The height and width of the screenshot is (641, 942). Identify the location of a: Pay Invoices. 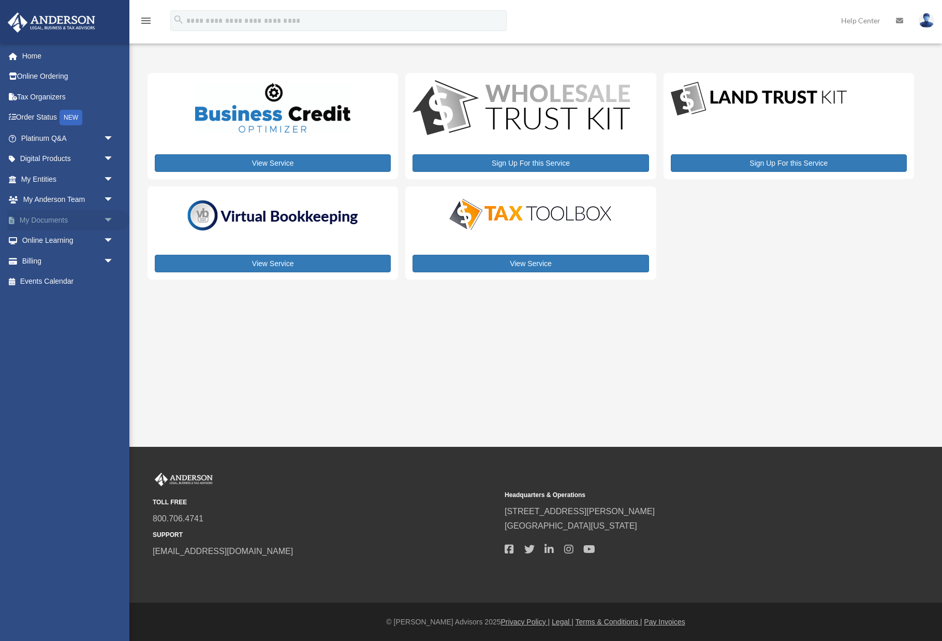
(664, 621).